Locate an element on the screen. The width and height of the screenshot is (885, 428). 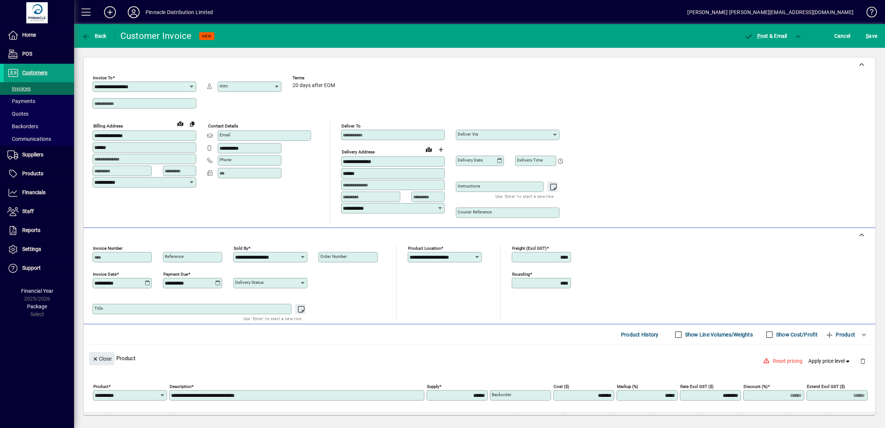
a: Support is located at coordinates (39, 268).